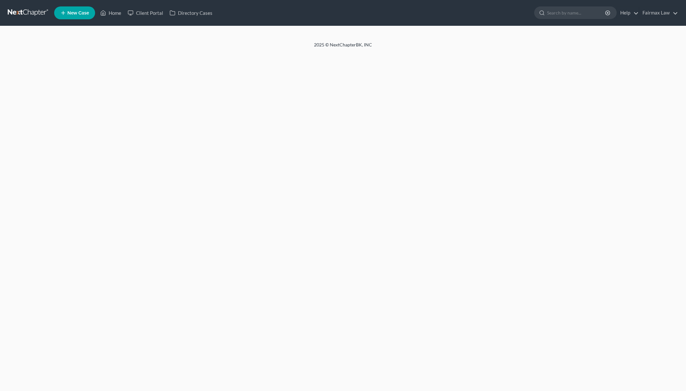 This screenshot has width=686, height=391. Describe the element at coordinates (577, 13) in the screenshot. I see `input: Search by name...` at that location.